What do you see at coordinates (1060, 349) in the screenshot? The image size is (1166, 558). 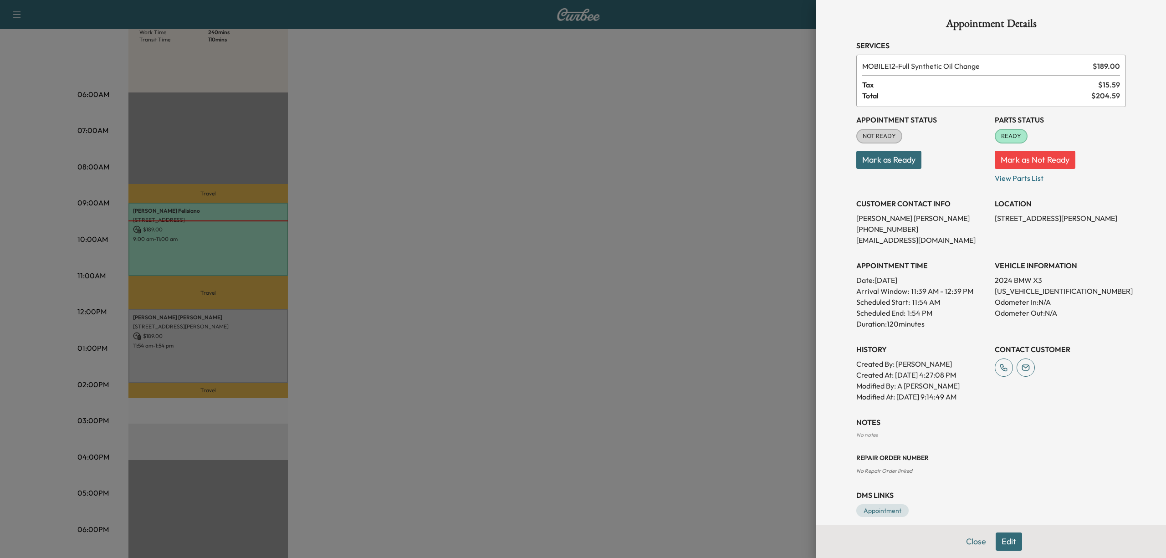 I see `h3: CONTACT CUSTOMER` at bounding box center [1060, 349].